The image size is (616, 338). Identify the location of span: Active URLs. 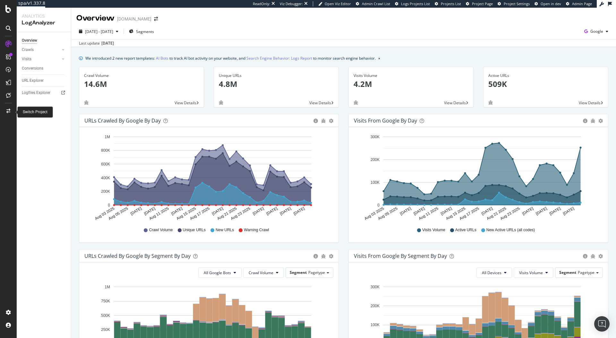
(466, 230).